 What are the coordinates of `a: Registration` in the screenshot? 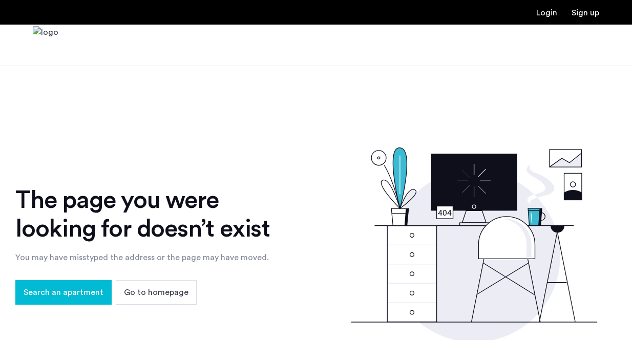 It's located at (585, 13).